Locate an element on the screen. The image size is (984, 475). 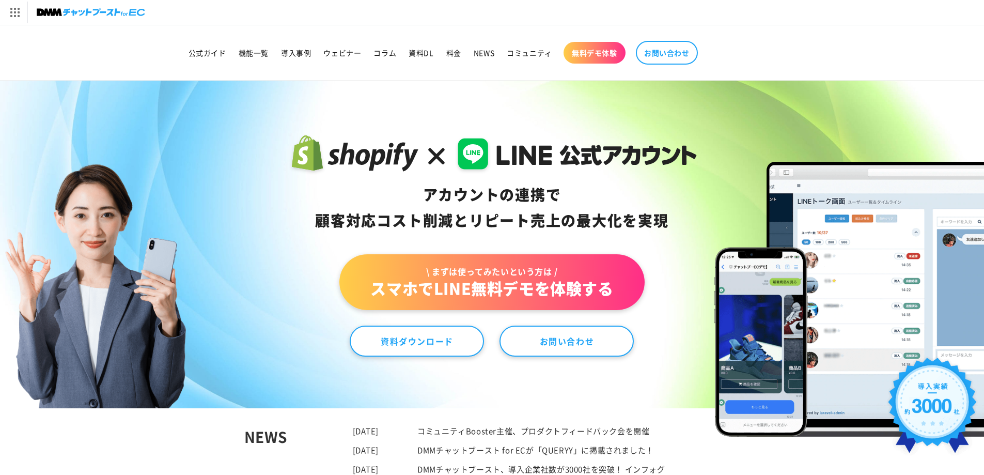
span: お問い合わせ is located at coordinates (667, 53).